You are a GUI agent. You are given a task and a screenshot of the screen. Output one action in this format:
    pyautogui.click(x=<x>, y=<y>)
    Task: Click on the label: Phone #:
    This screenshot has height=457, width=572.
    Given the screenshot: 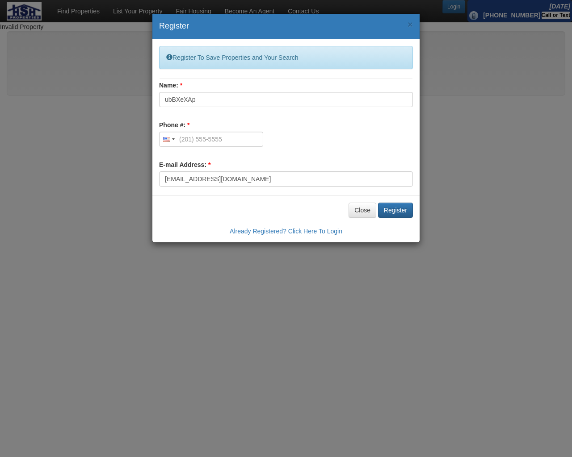 What is the action you would take?
    pyautogui.click(x=174, y=125)
    